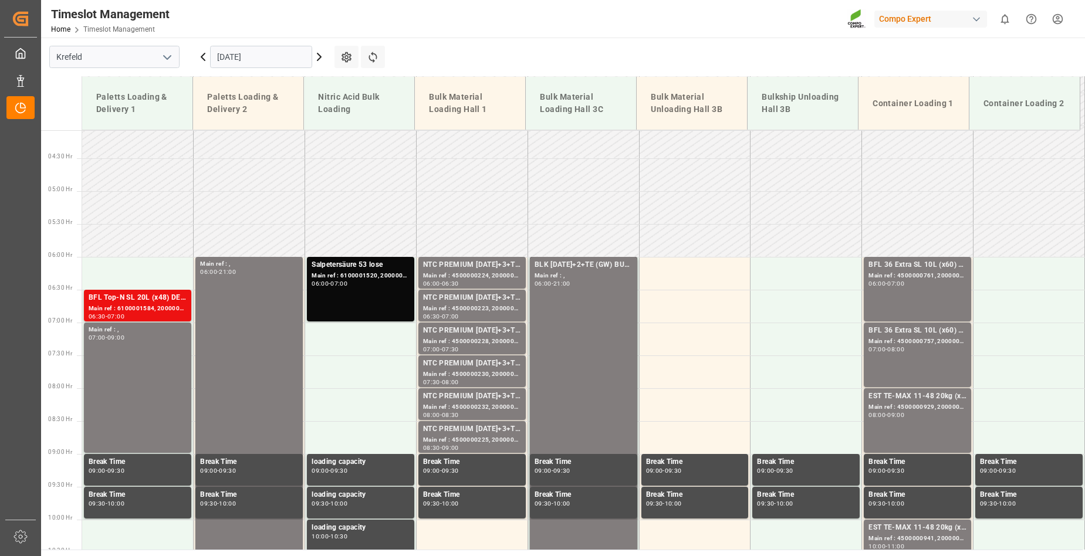 Image resolution: width=1085 pixels, height=556 pixels. What do you see at coordinates (60, 287) in the screenshot?
I see `span: 06:30 Hr` at bounding box center [60, 287].